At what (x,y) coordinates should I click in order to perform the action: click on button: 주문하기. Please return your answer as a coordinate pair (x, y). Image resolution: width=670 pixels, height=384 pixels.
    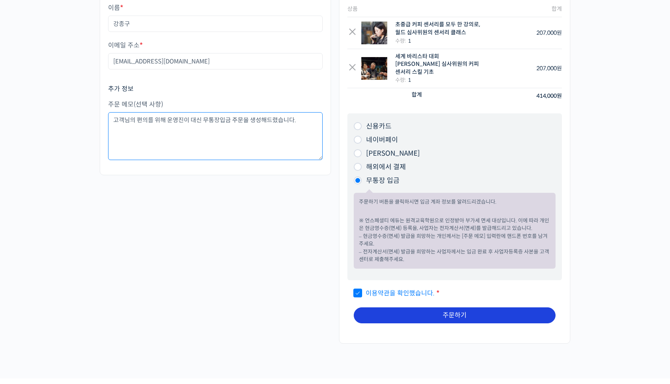
    Looking at the image, I should click on (454, 315).